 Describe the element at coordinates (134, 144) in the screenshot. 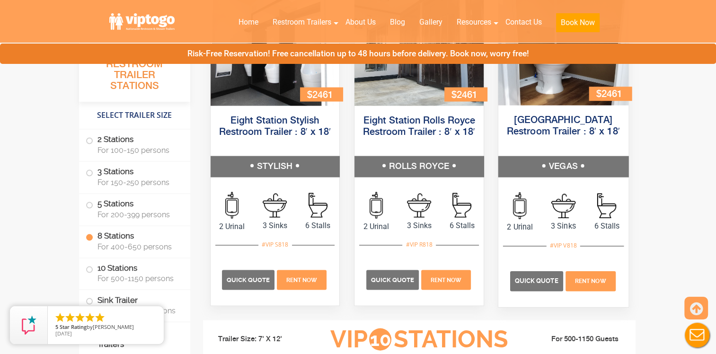

I see `label: 2 Stations` at that location.